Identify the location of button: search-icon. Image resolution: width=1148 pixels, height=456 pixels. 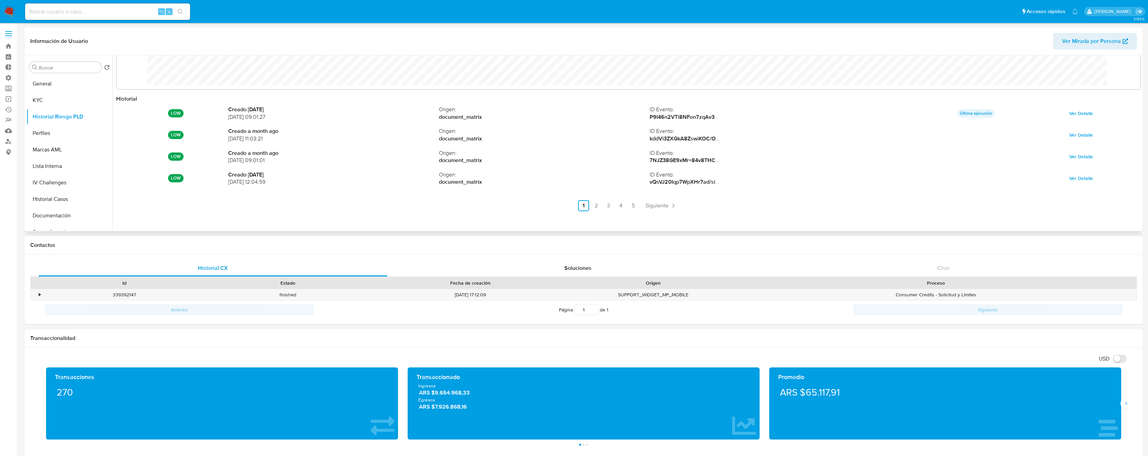
(180, 12).